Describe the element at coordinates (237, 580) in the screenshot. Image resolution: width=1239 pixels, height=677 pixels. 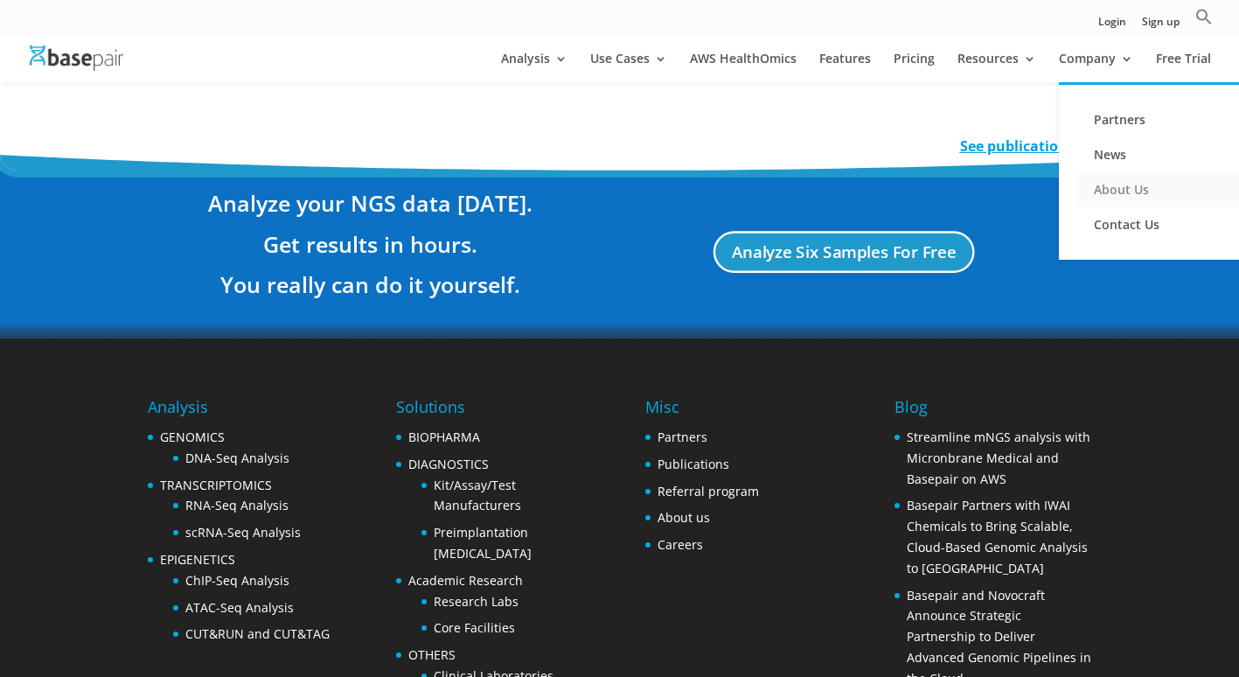
I see `a: ChIP-Seq Analysis` at that location.